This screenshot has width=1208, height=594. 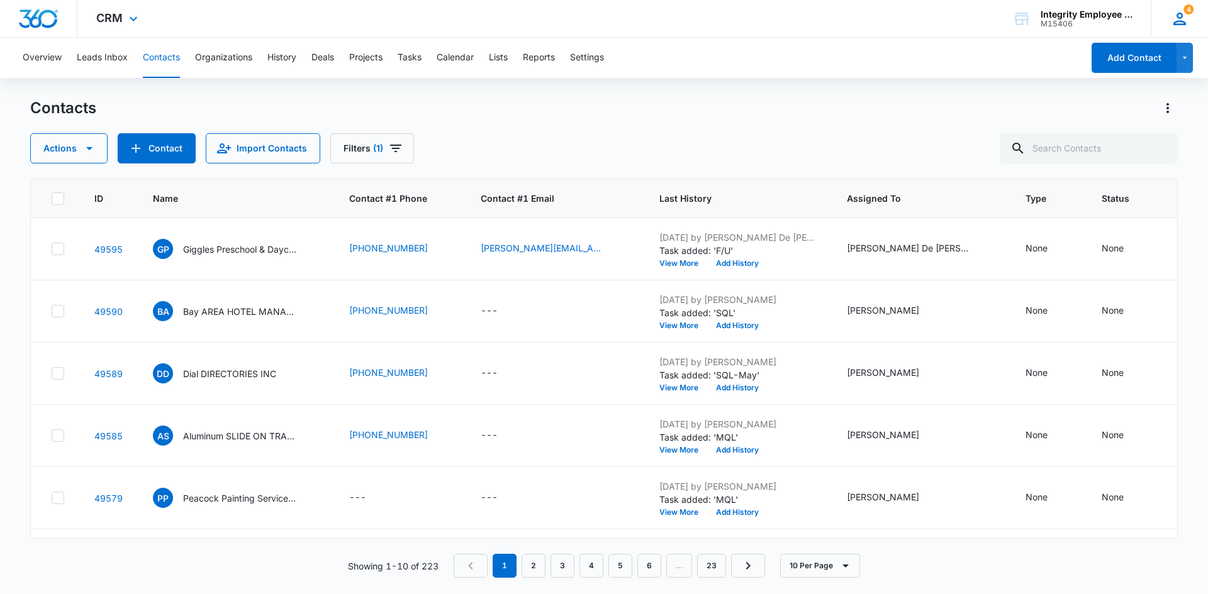 What do you see at coordinates (236, 249) in the screenshot?
I see `div: Name - Giggles Preschool & Daycare IN - Select to Edit Field` at bounding box center [236, 249].